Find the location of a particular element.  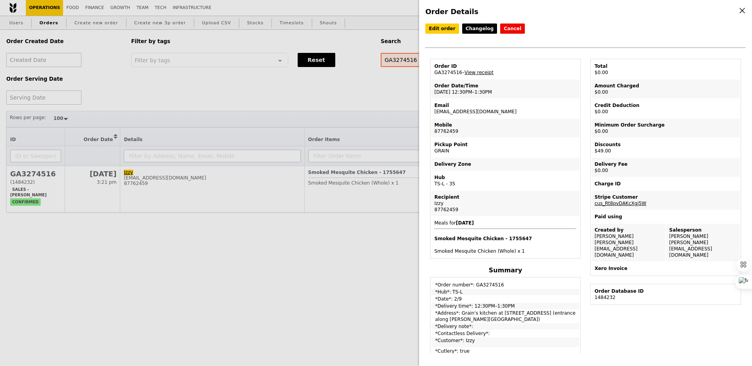

div: Salesperson is located at coordinates (703, 230).